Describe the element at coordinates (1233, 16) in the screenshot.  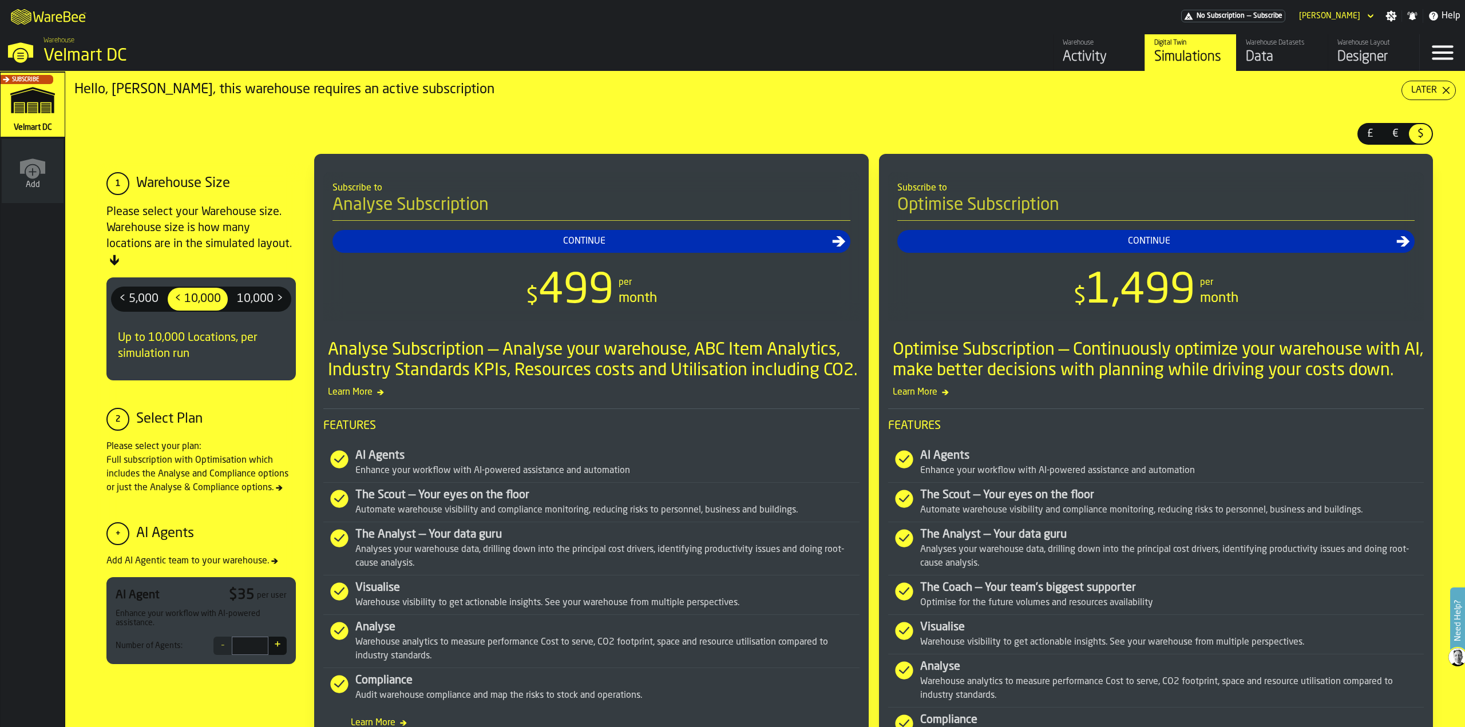
I see `div: Menu Subscription` at that location.